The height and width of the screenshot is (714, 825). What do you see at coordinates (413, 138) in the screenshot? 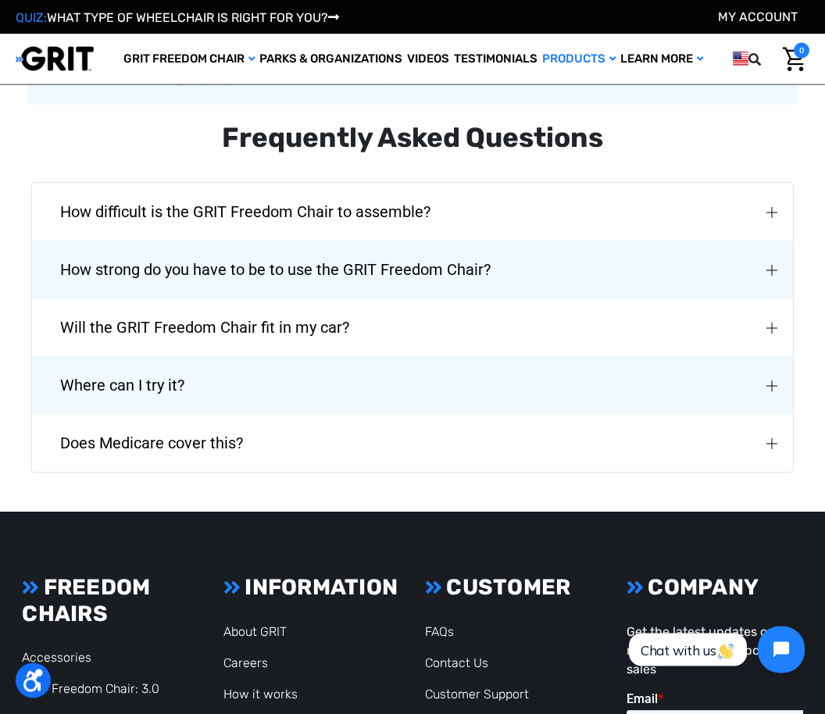
I see `div: Frequently Asked Questions` at bounding box center [413, 138].